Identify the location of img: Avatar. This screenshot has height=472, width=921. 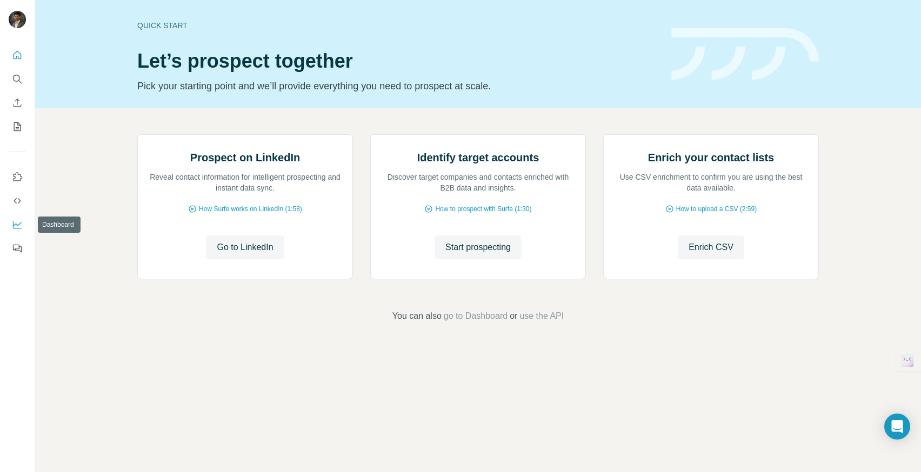
(17, 19).